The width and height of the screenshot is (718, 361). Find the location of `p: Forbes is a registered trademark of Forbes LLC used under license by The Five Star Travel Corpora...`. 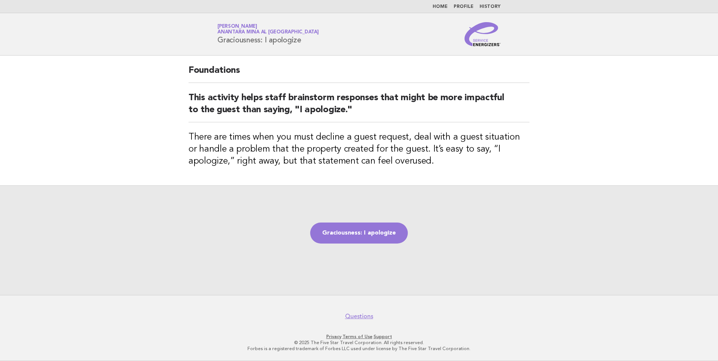

p: Forbes is a registered trademark of Forbes LLC used under license by The Five Star Travel Corpora... is located at coordinates (359, 349).